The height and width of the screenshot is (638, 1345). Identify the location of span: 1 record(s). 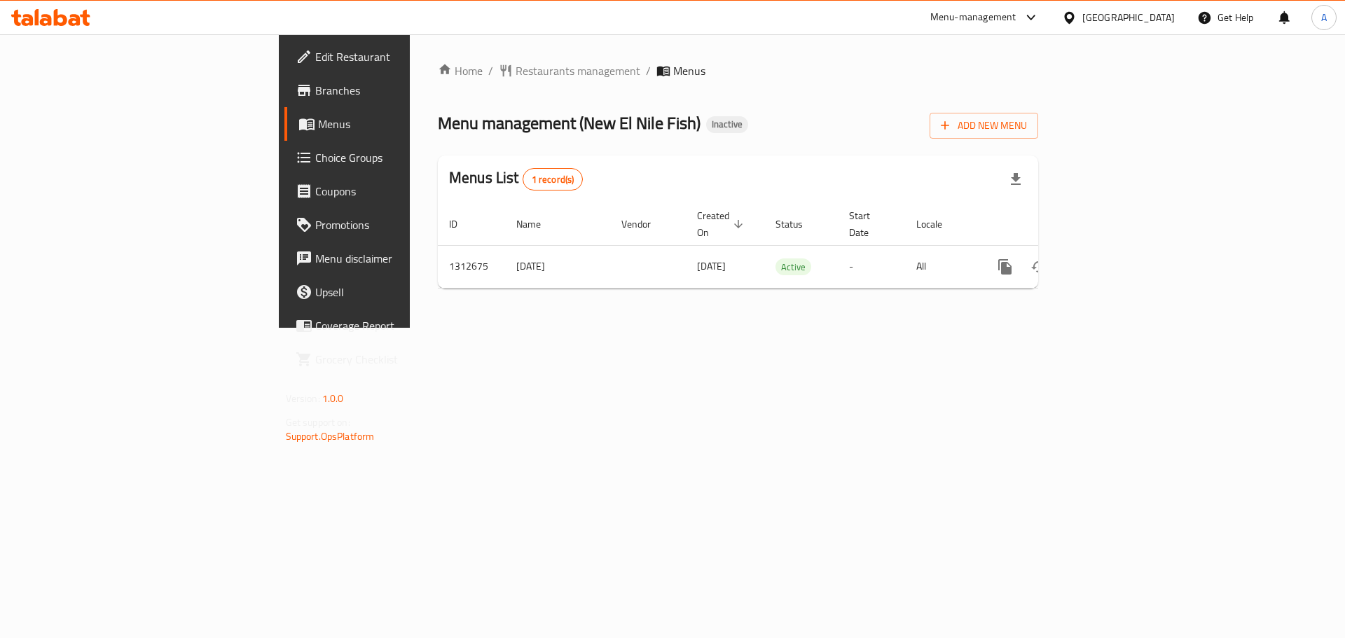
(553, 179).